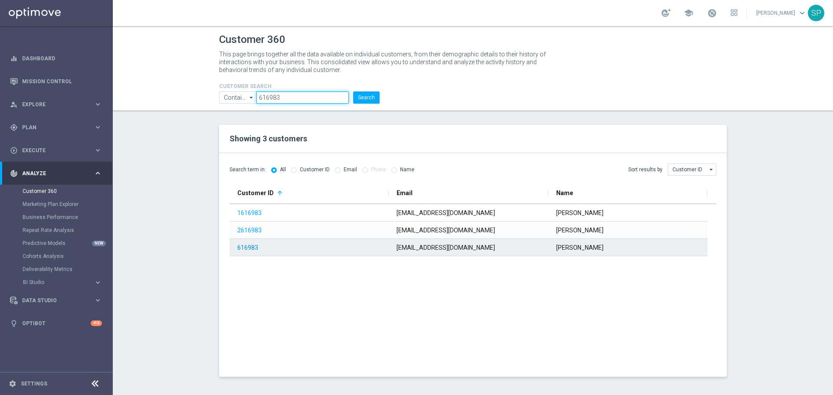 This screenshot has width=833, height=395. Describe the element at coordinates (67, 270) in the screenshot. I see `div: Deliverability Metrics` at that location.